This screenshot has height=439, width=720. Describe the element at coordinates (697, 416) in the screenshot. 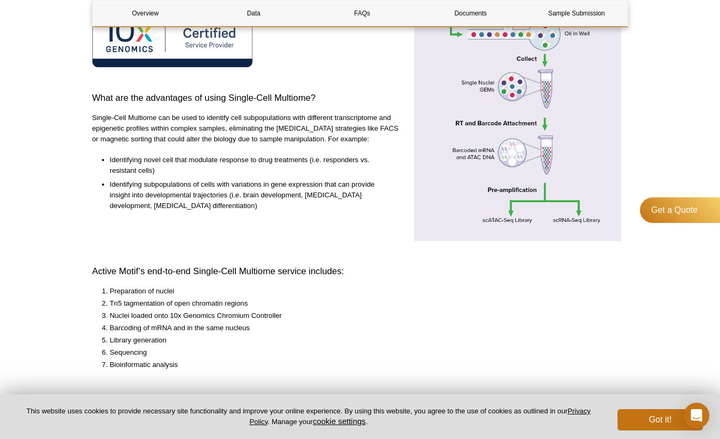

I see `div: Open Intercom Messenger` at that location.